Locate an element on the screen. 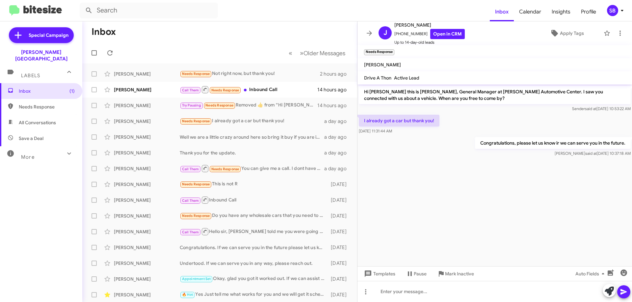 Image resolution: width=632 pixels, height=302 pixels. a: Special Campaign is located at coordinates (41, 35).